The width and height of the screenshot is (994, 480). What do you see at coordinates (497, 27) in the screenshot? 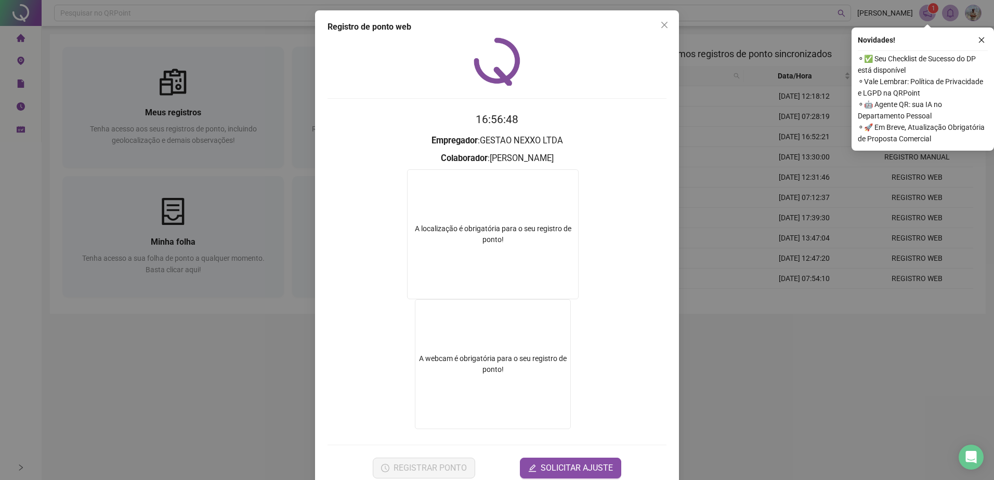
I see `div: Registro de ponto web` at bounding box center [497, 27].